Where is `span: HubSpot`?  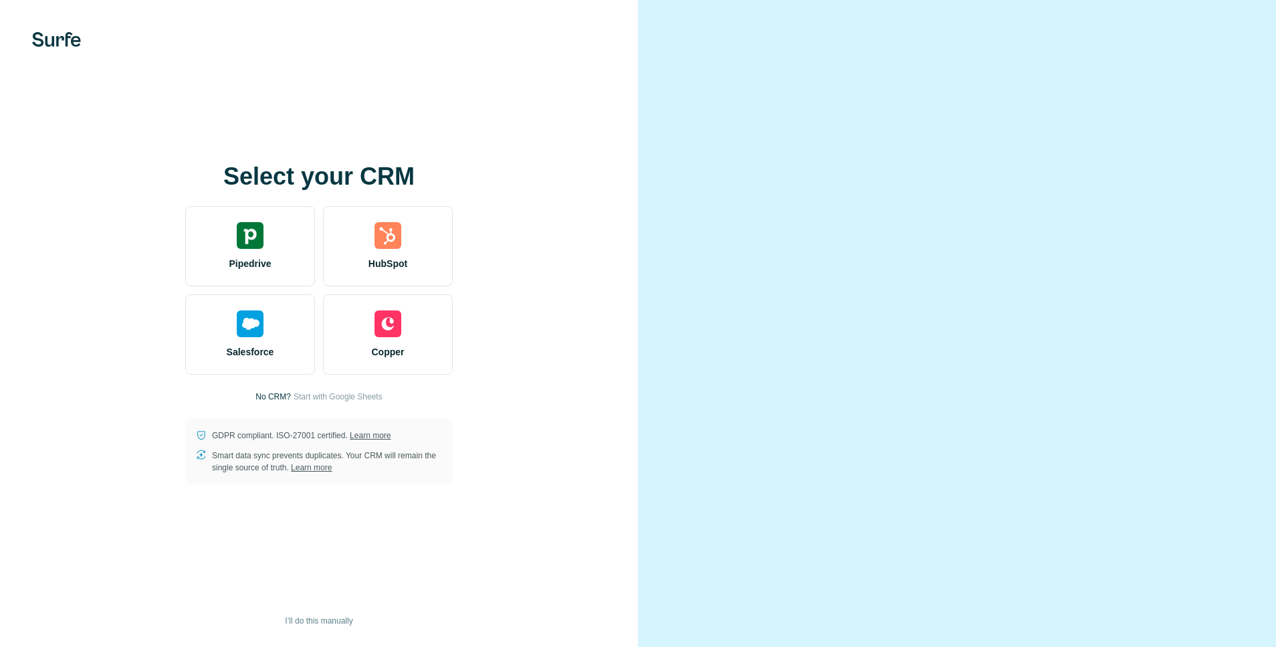 span: HubSpot is located at coordinates (388, 264).